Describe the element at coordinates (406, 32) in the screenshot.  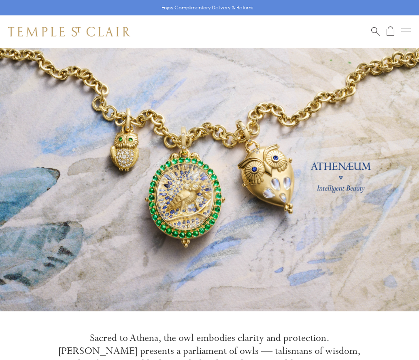
I see `button: Open navigation` at that location.